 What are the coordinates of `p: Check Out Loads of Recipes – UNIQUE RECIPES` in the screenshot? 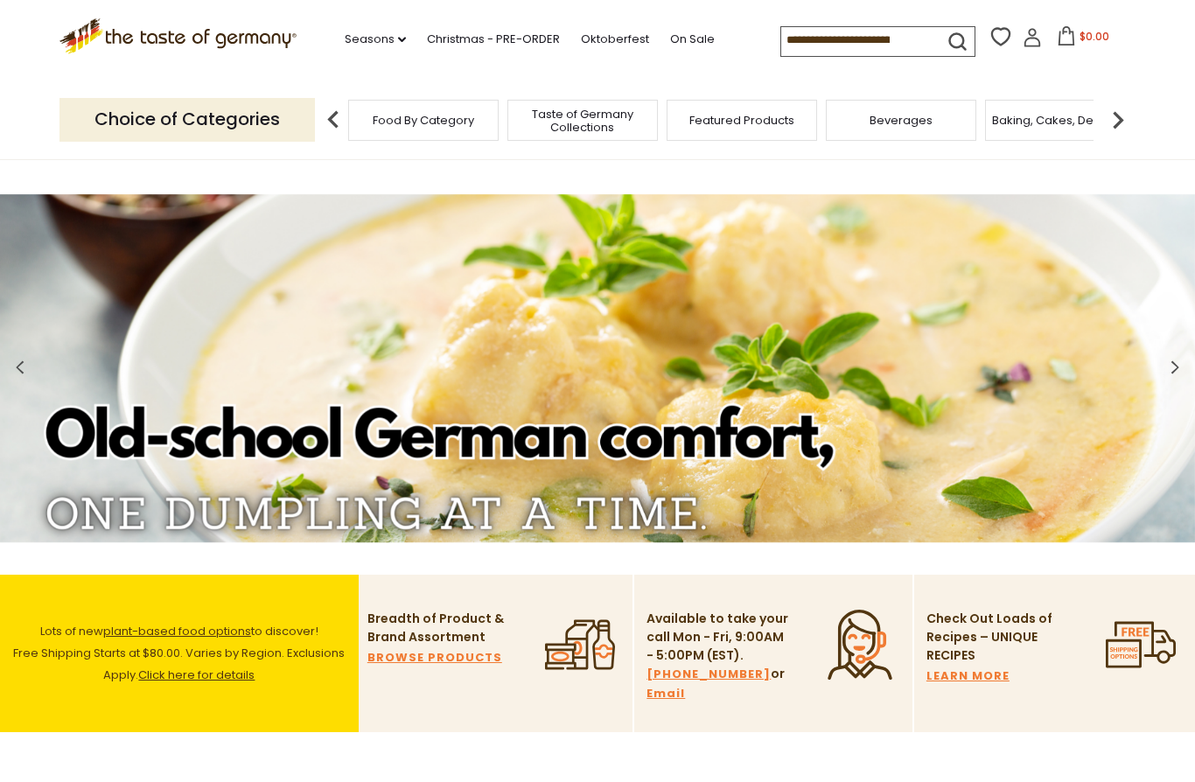 It's located at (989, 637).